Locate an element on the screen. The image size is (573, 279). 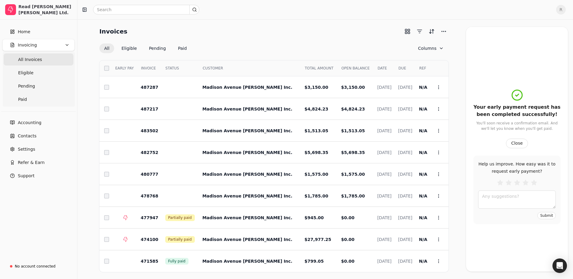
span: STATUS is located at coordinates (172, 68).